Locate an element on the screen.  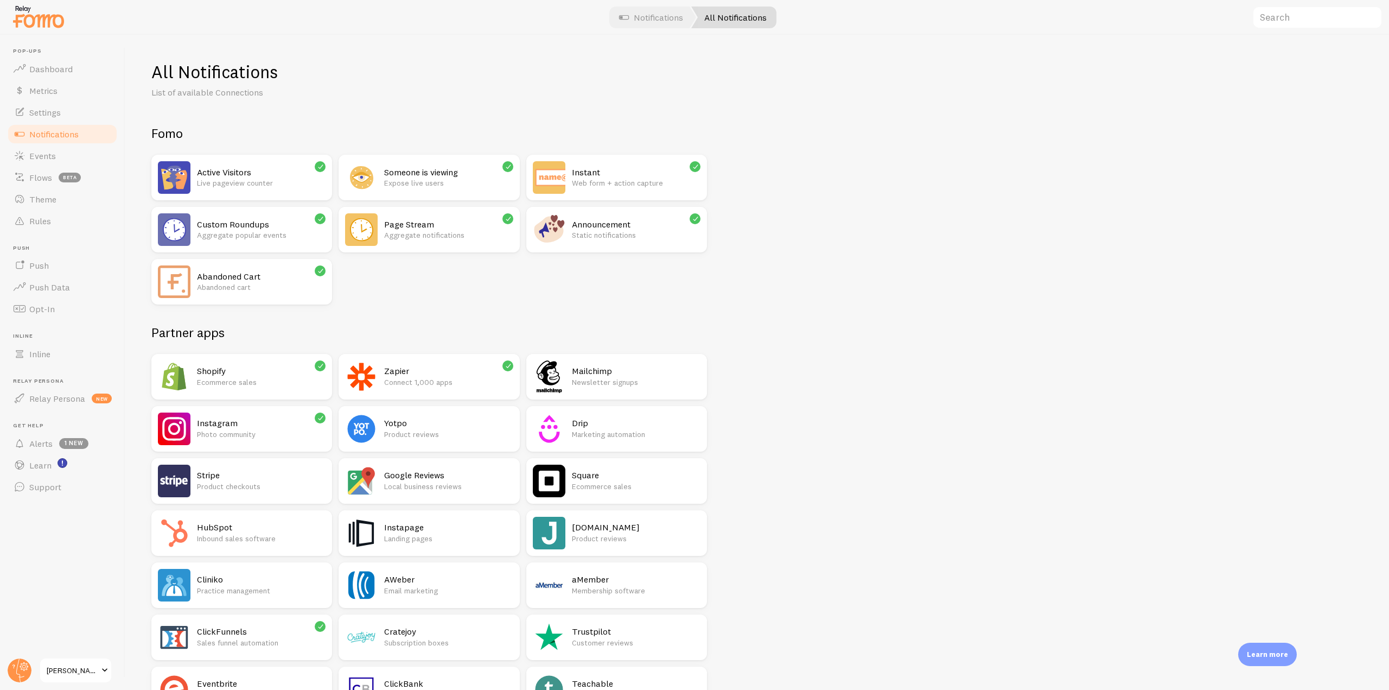
p: Web form + action capture is located at coordinates (636, 183).